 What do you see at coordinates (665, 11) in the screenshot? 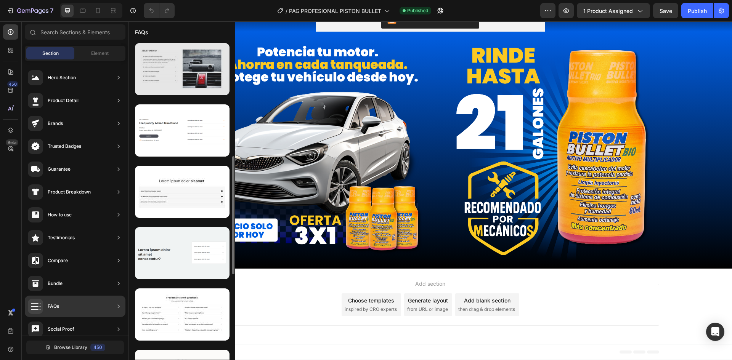
I see `button: Save` at bounding box center [665, 11].